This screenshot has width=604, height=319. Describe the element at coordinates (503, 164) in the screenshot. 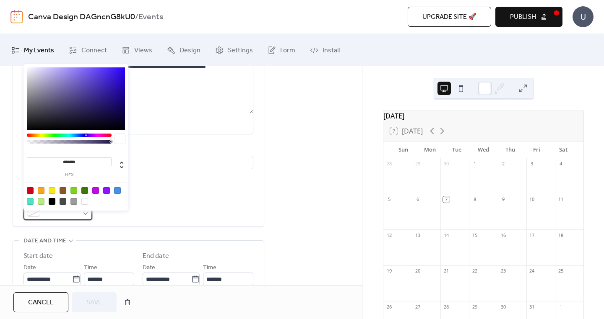

I see `div: 2` at that location.